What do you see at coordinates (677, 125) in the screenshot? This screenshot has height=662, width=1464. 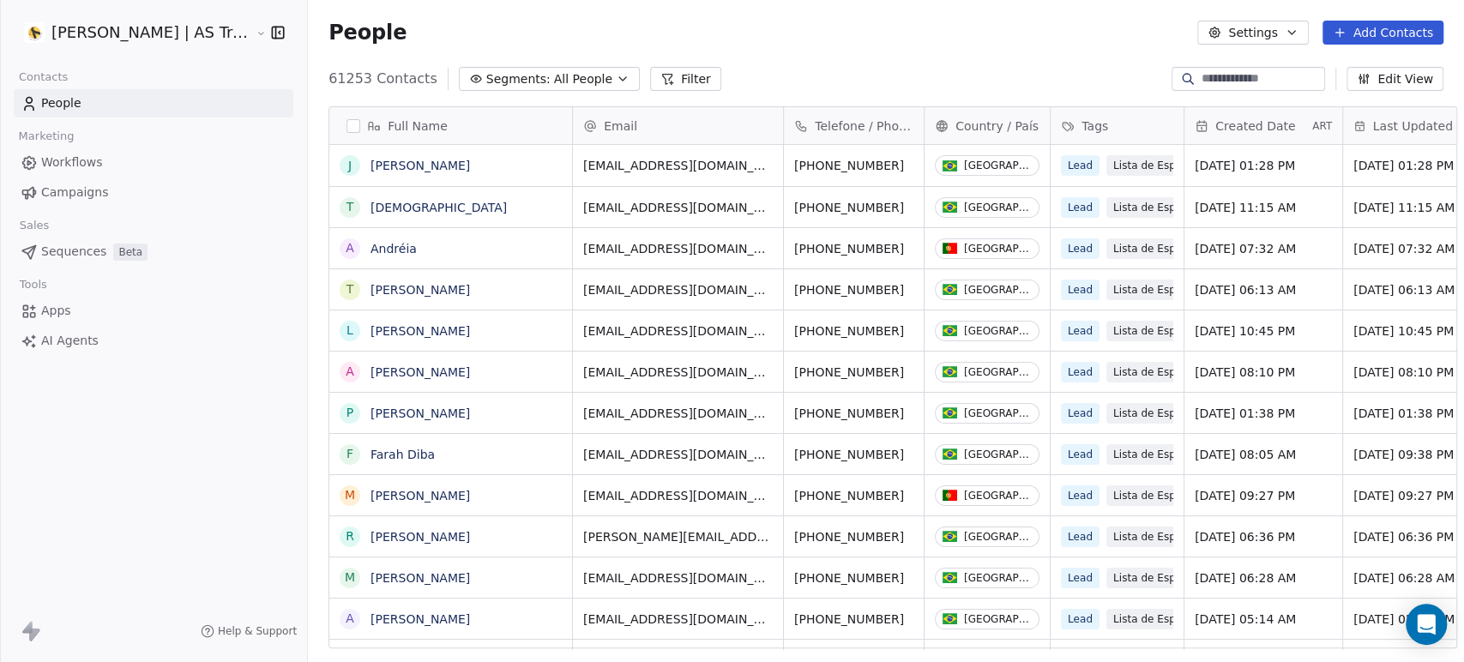 I see `div: Email` at bounding box center [677, 125].